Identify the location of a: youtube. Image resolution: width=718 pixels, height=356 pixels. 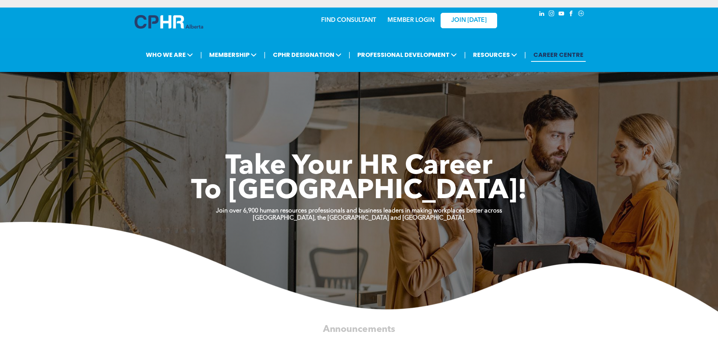
(561, 14).